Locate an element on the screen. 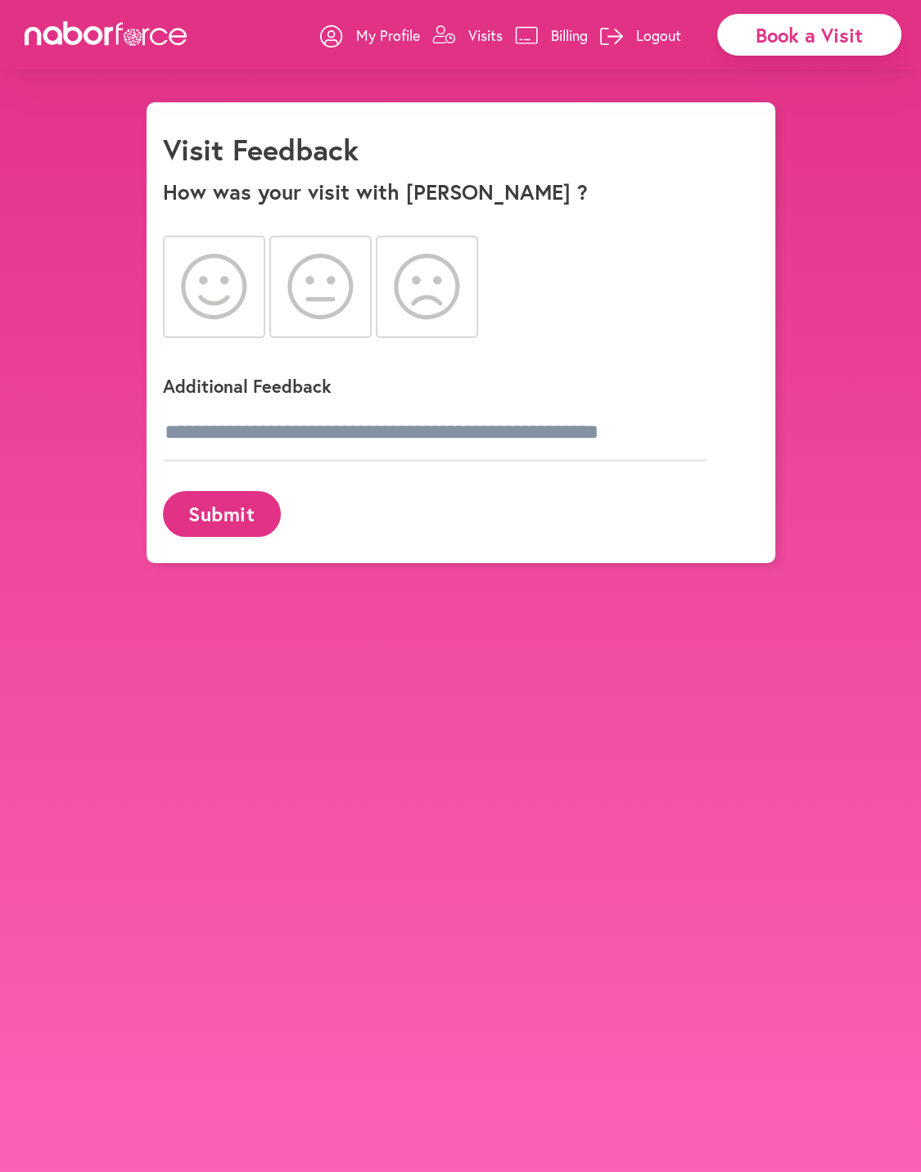  div: Book a Visit is located at coordinates (809, 34).